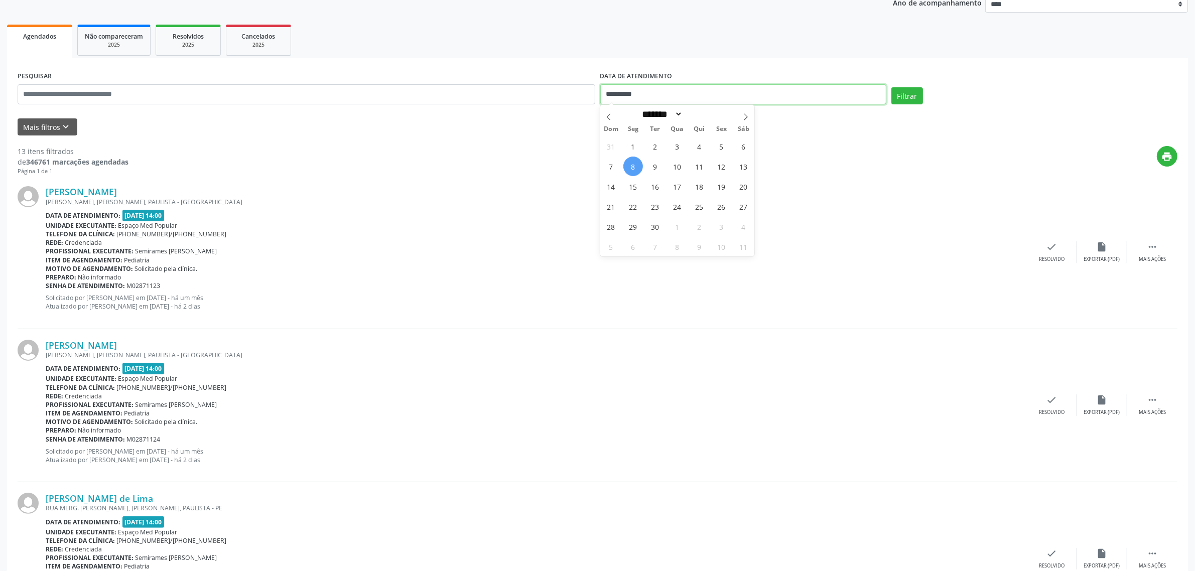 The width and height of the screenshot is (1195, 571). Describe the element at coordinates (188, 36) in the screenshot. I see `span: Resolvidos` at that location.